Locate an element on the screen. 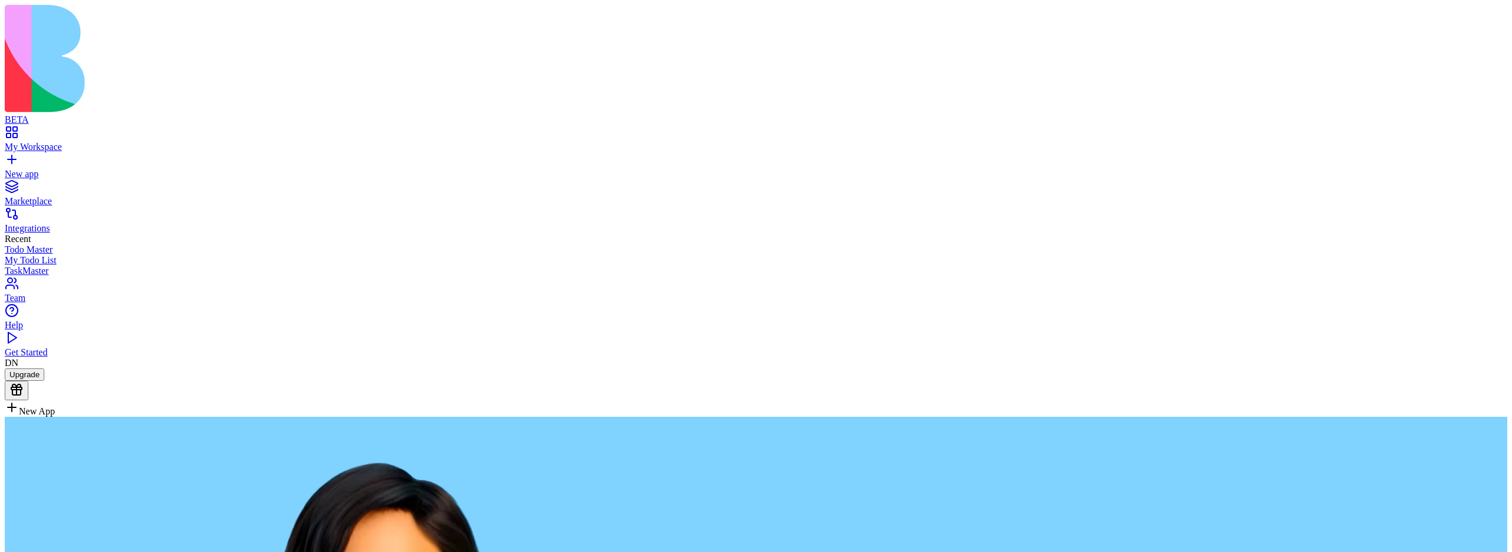  a: Marketplace is located at coordinates (756, 196).